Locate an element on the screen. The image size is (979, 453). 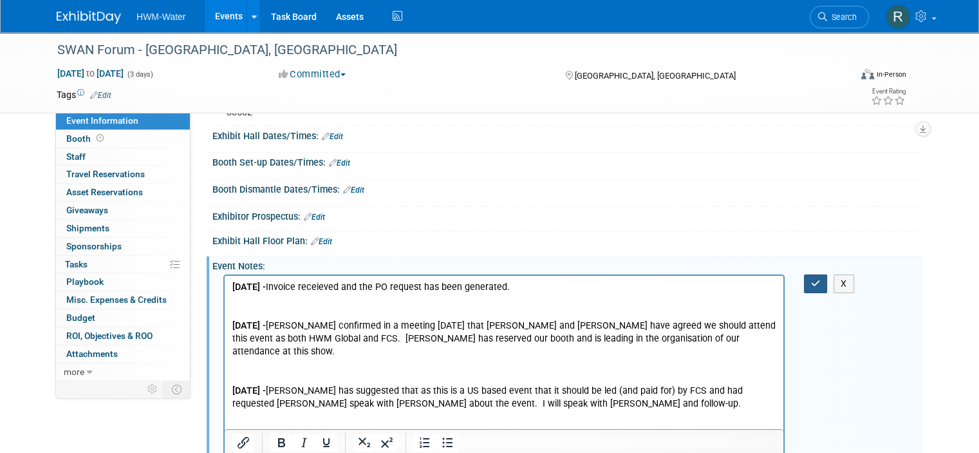
span: ROI, Objectives & ROO is located at coordinates (109, 335).